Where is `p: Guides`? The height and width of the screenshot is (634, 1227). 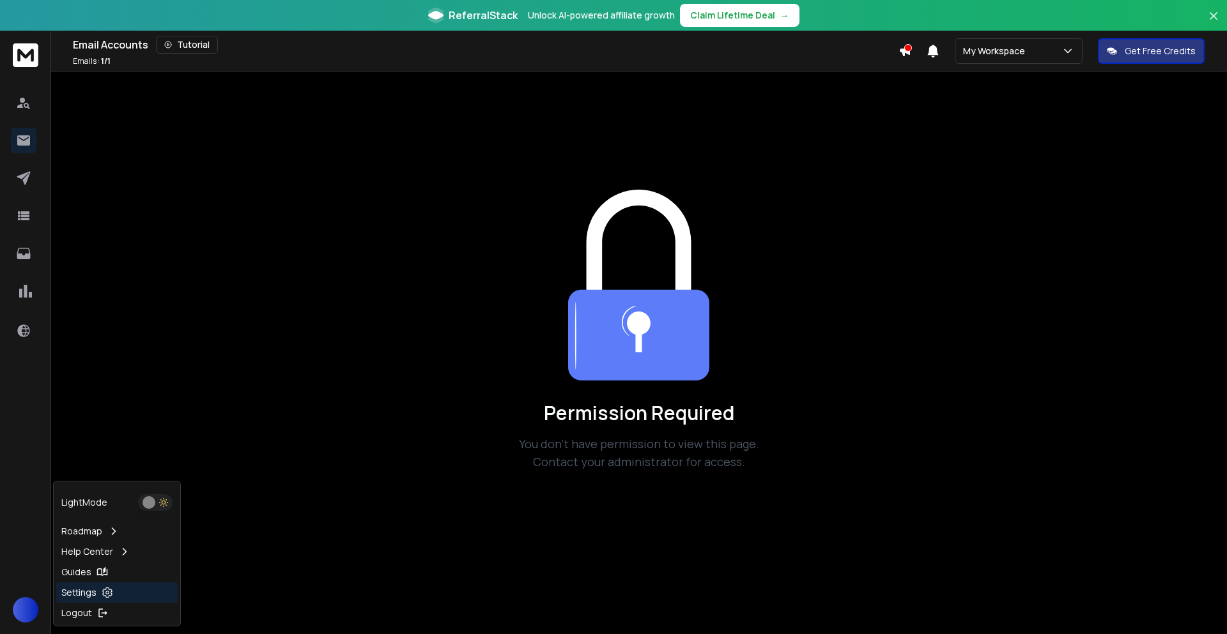
p: Guides is located at coordinates (76, 572).